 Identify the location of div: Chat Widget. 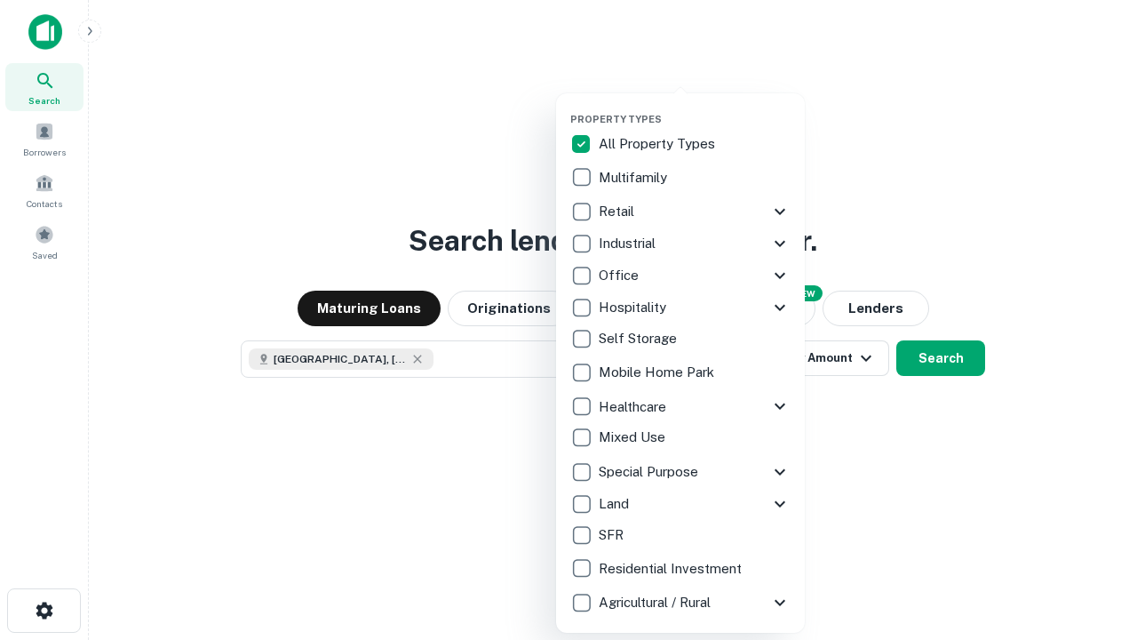
(1093, 540).